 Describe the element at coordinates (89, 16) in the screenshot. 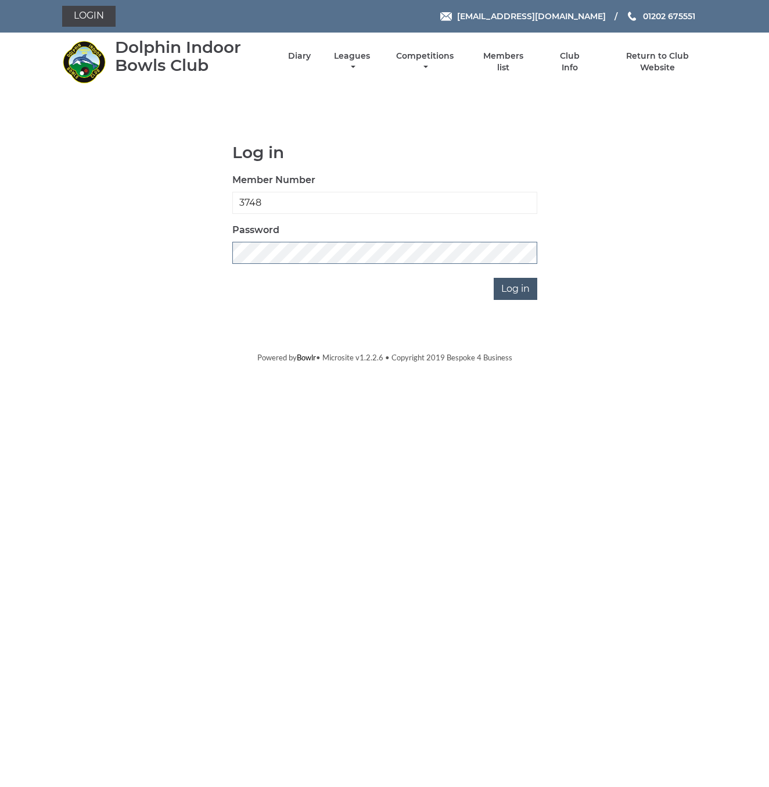

I see `a: Login` at that location.